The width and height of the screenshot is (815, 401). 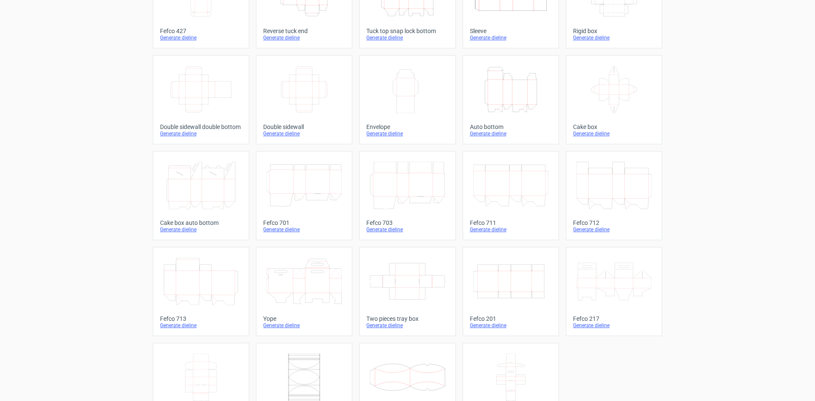 What do you see at coordinates (201, 127) in the screenshot?
I see `div: Double sidewall double bottom` at bounding box center [201, 127].